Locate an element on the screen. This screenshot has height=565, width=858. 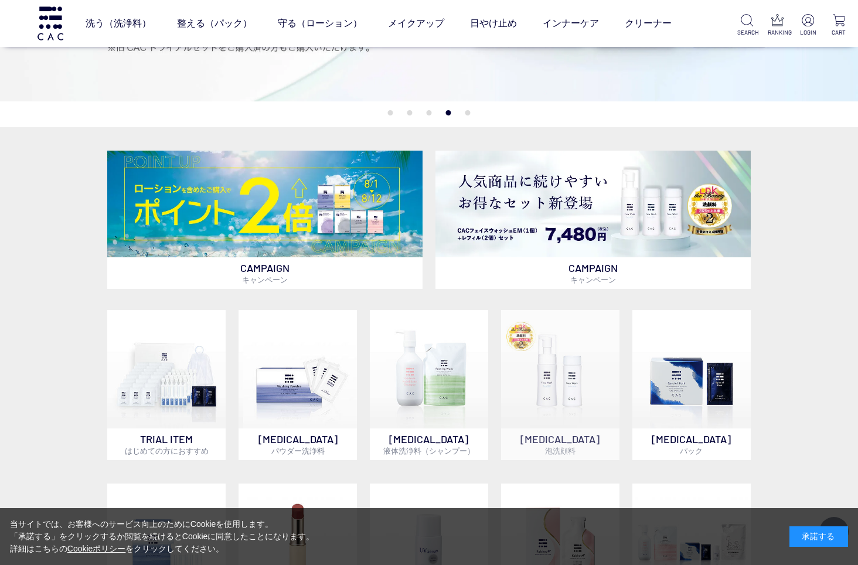
span: パック is located at coordinates (691, 451).